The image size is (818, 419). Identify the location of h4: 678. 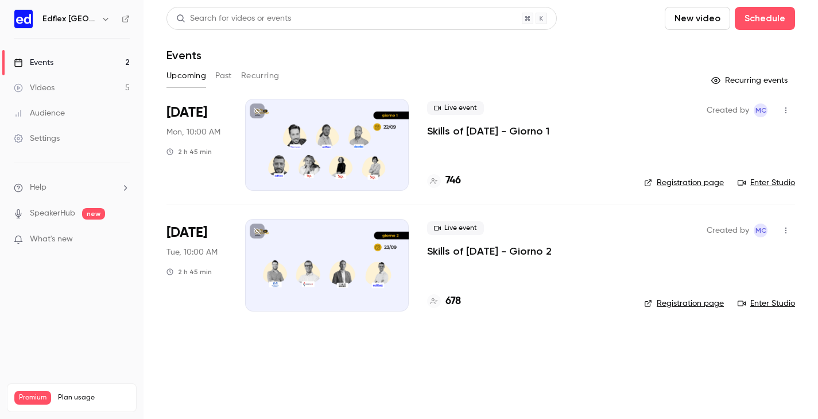
(453, 301).